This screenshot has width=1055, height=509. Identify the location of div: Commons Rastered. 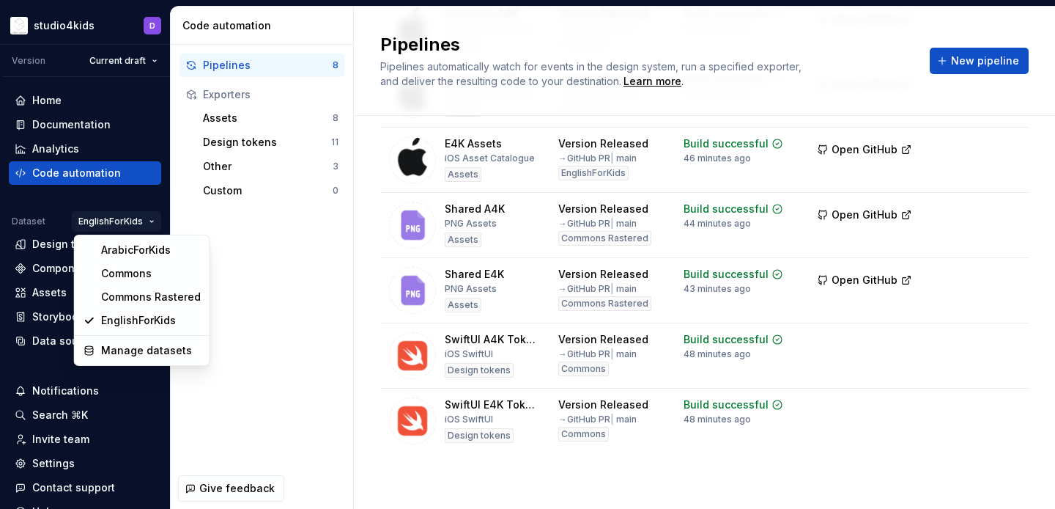
(151, 297).